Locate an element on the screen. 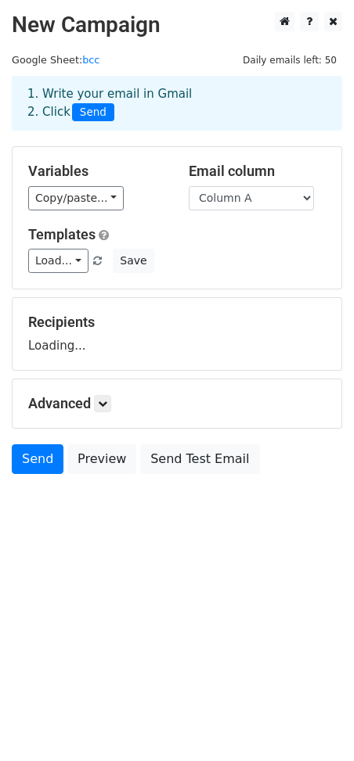 The width and height of the screenshot is (354, 761). a: Daily emails left: 50 is located at coordinates (289, 59).